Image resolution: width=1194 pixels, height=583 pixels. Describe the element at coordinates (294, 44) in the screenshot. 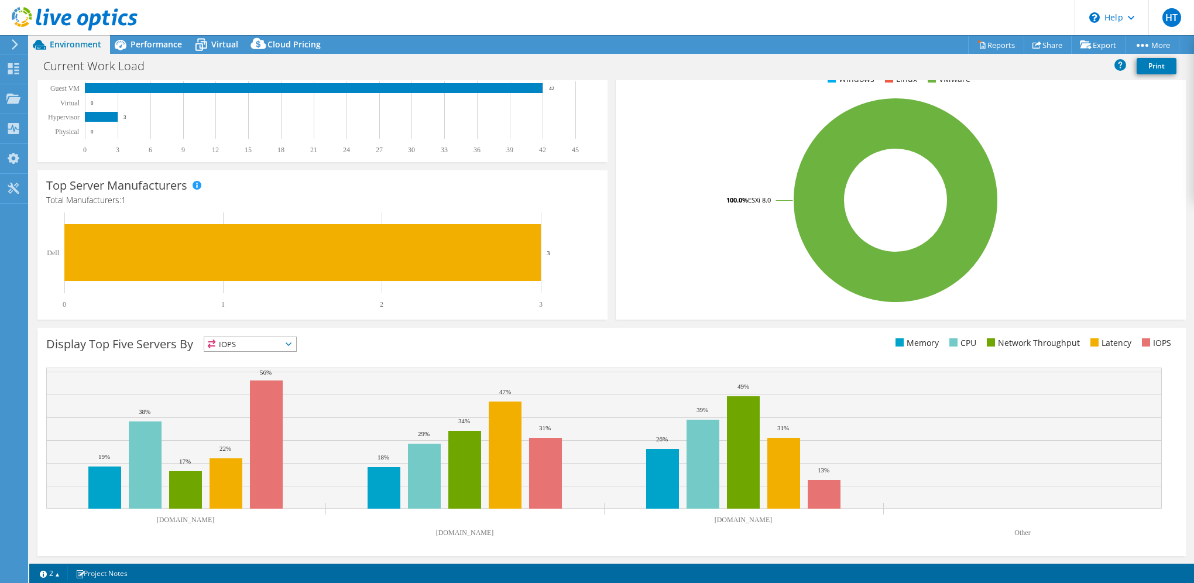

I see `span: Cloud Pricing` at that location.